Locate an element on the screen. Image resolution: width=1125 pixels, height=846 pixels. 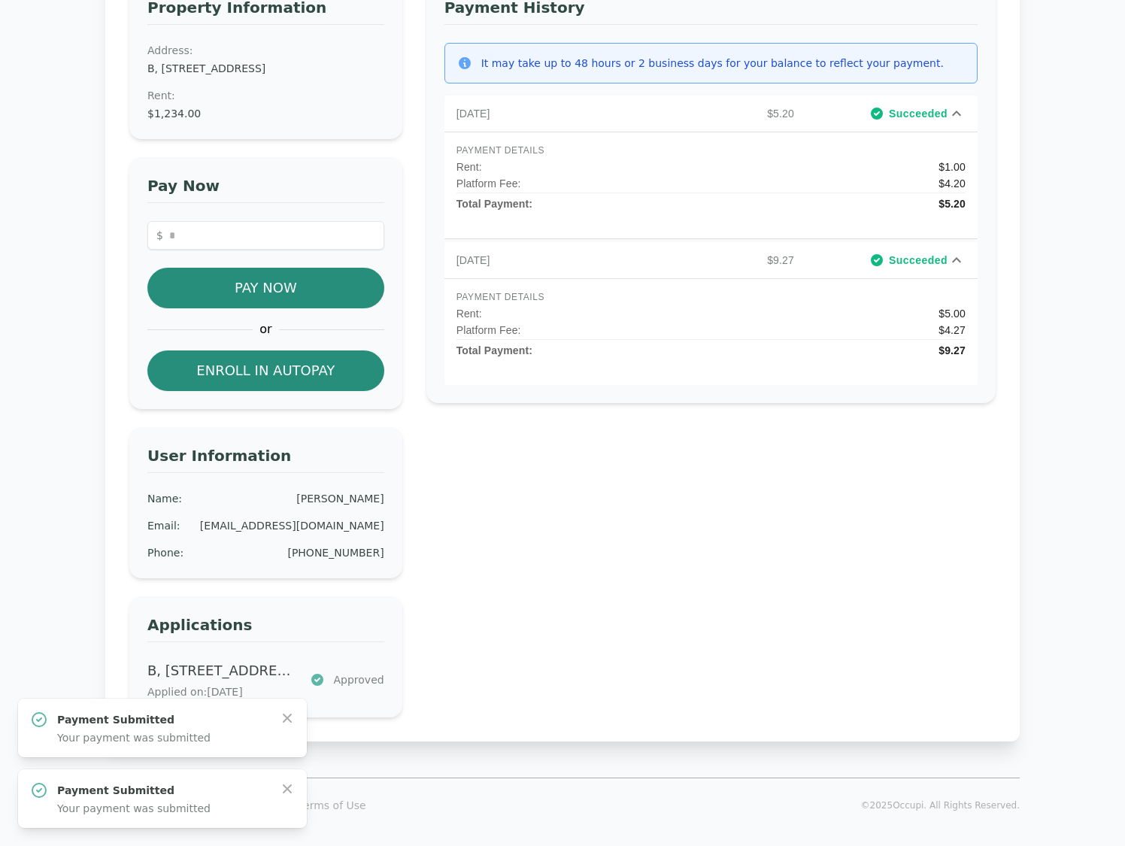
span: Approved is located at coordinates (359, 680).